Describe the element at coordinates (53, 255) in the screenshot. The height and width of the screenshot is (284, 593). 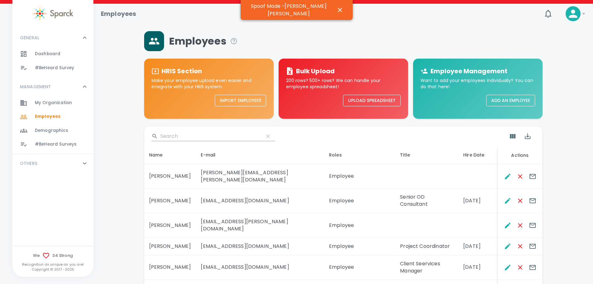
I see `span: We 34 Strong` at that location.